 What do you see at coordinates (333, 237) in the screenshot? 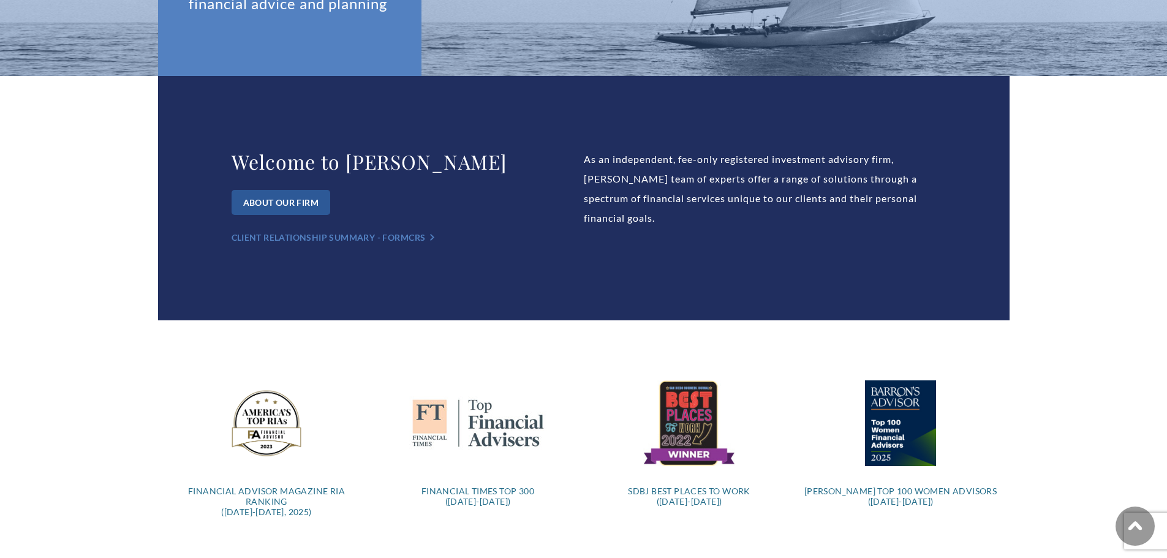
I see `a: Client Relationship Summary - FormCRS">` at bounding box center [333, 237].